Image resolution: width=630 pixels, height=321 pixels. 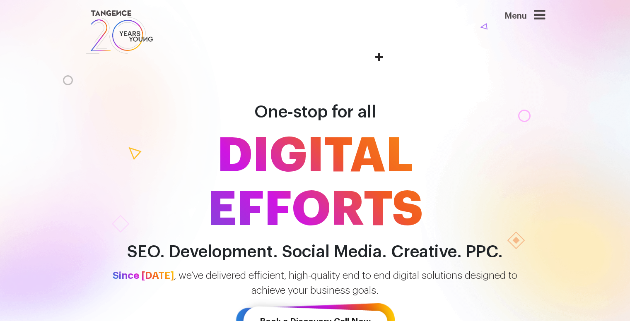 What do you see at coordinates (315, 252) in the screenshot?
I see `h2: SEO. Development. Social Media. Creative. PPC.` at bounding box center [315, 252].